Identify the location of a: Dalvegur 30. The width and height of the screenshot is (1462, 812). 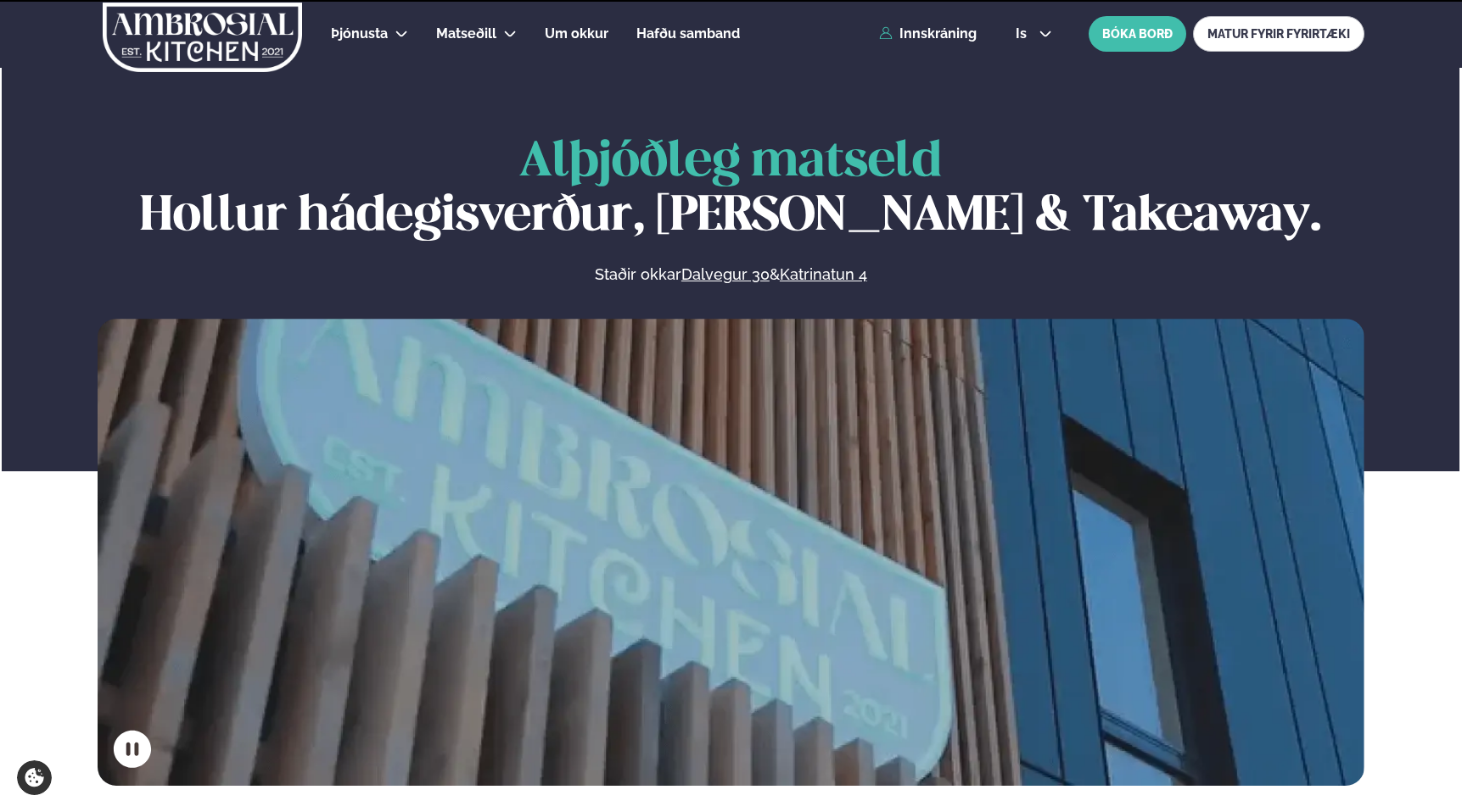
(725, 275).